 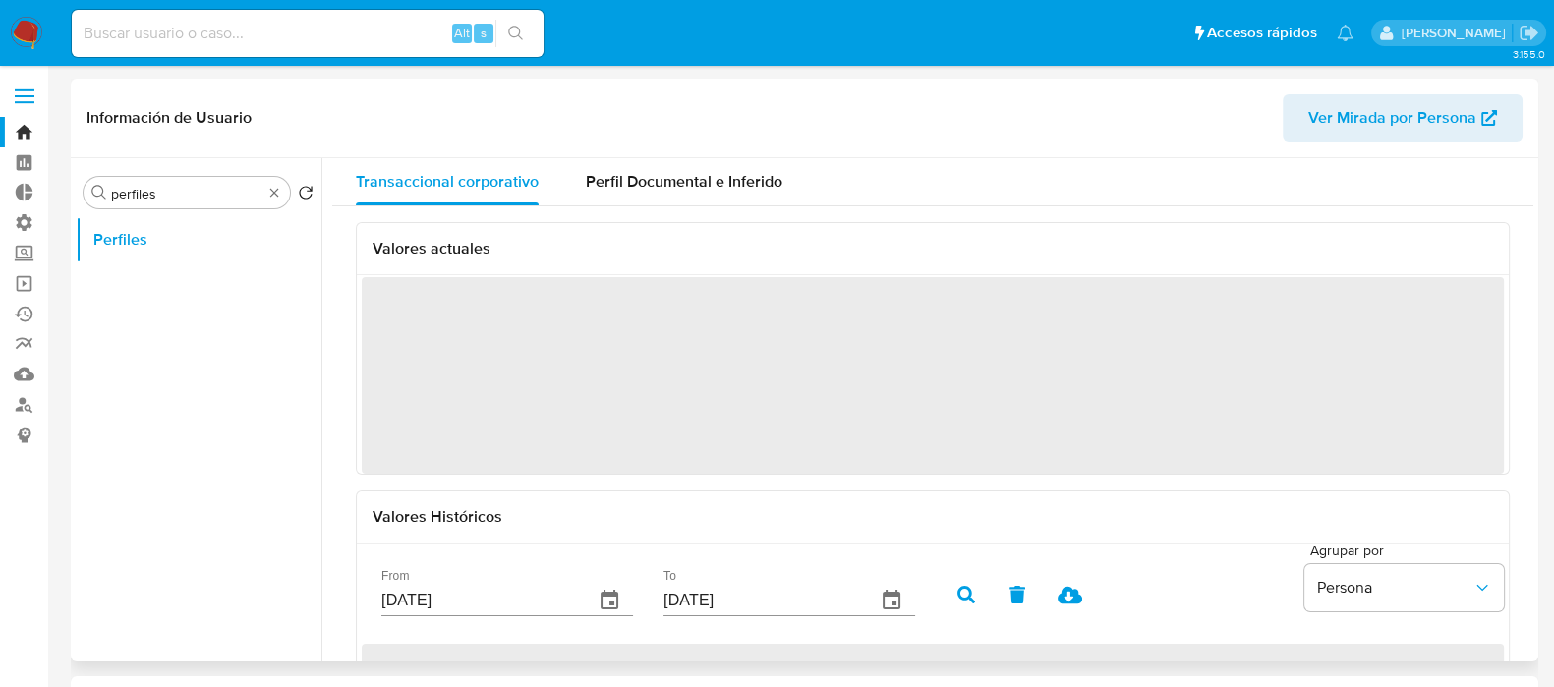 I want to click on span: Ver Mirada por Persona, so click(x=1392, y=118).